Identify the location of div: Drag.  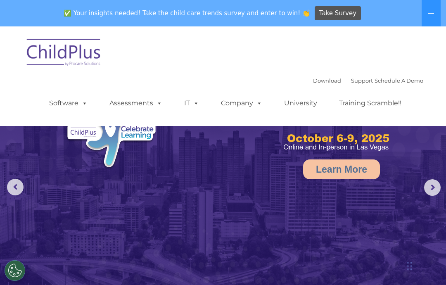
(410, 266).